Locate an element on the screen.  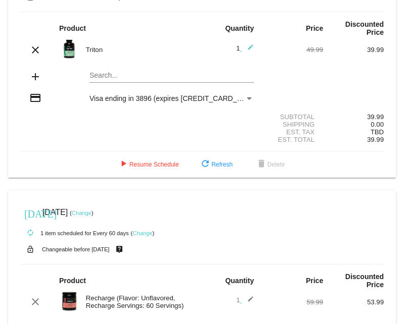
div: Subtotal is located at coordinates (293, 117).